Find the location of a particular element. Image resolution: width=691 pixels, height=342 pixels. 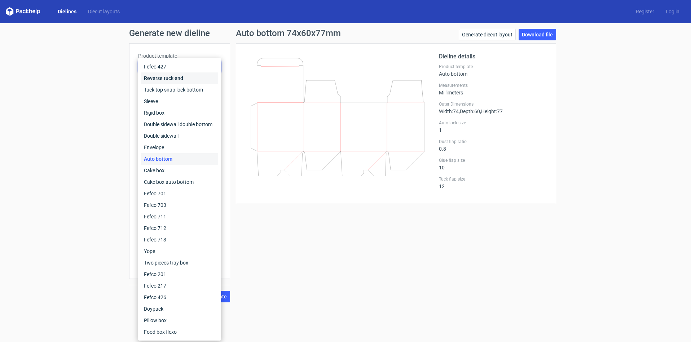

div: Envelope is located at coordinates (180, 148).